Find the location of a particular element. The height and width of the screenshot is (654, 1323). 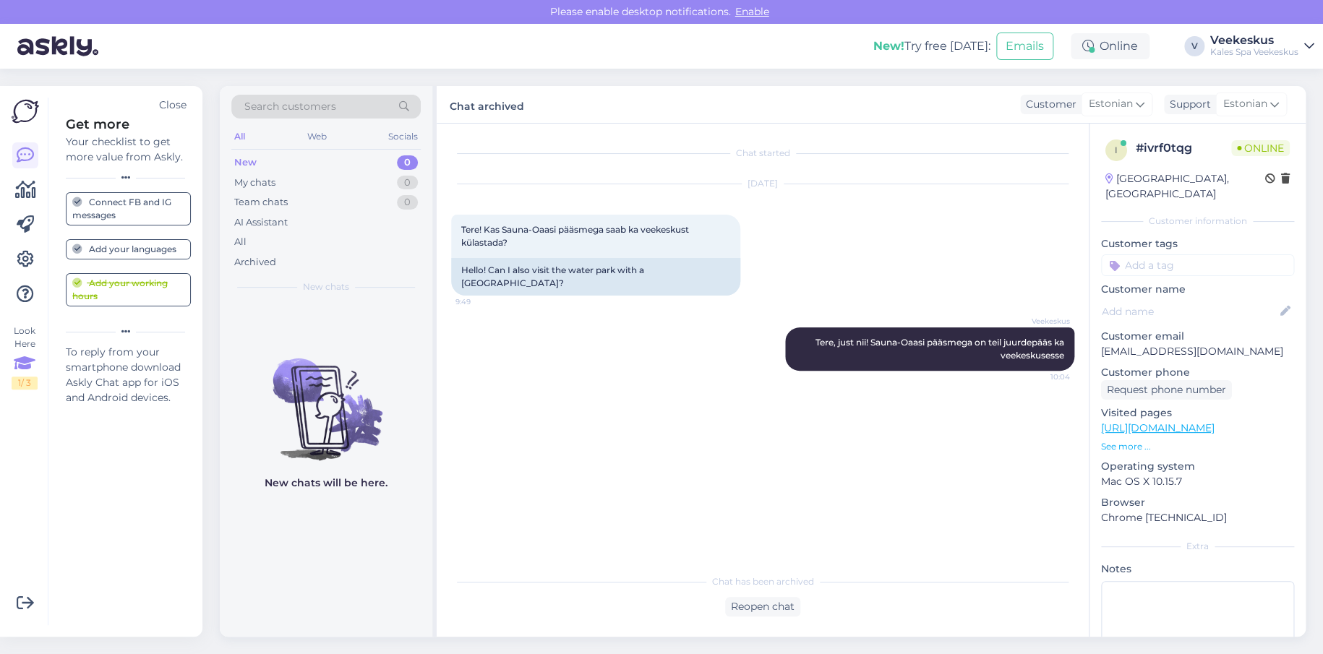

p: Customer tags is located at coordinates (1197, 244).